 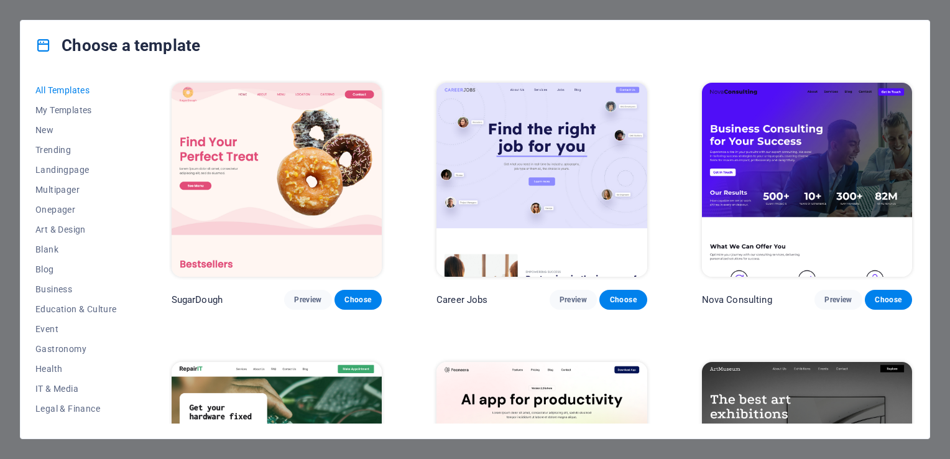 What do you see at coordinates (462, 300) in the screenshot?
I see `p: Career Jobs` at bounding box center [462, 300].